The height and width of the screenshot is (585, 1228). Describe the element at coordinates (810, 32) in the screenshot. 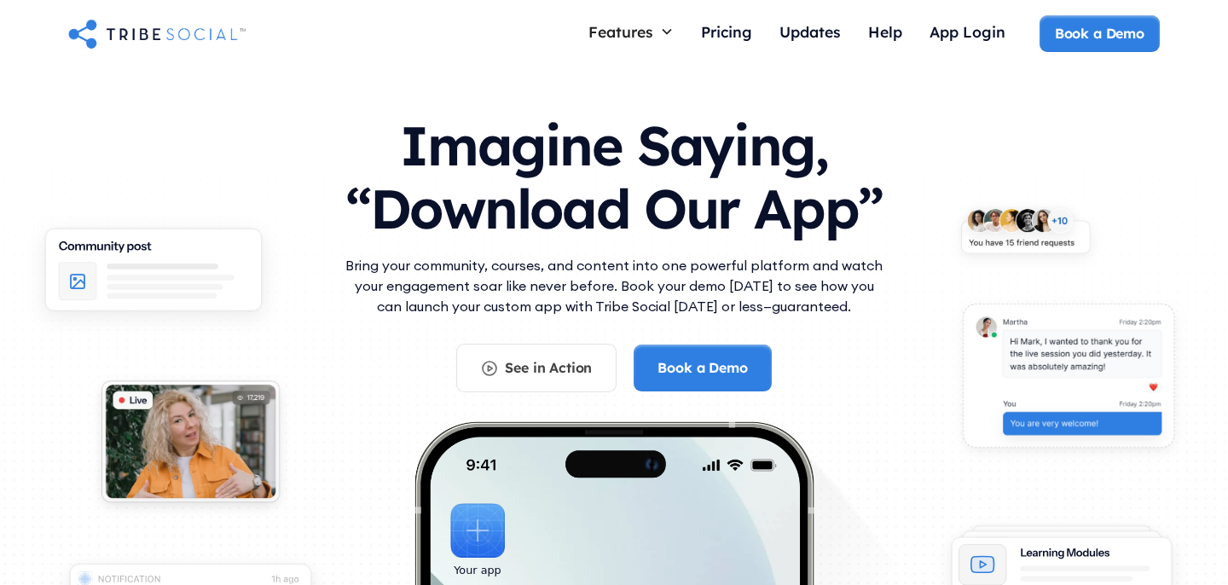

I see `div: Updates` at that location.